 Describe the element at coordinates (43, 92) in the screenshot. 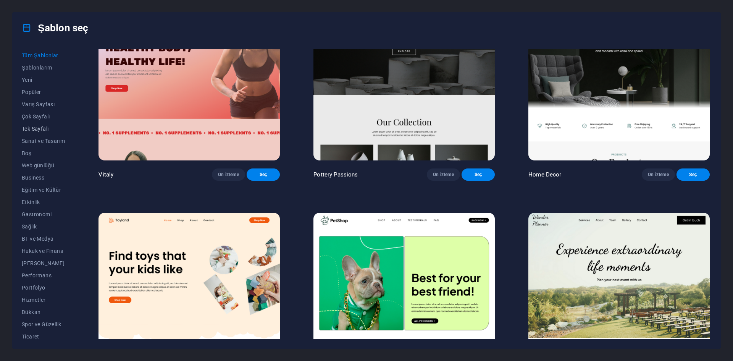

I see `span: Popüler` at that location.